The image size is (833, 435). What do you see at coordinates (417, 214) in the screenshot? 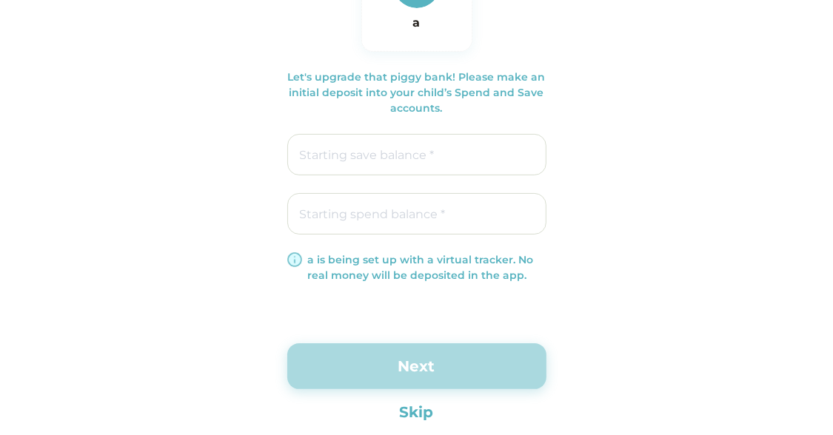
I see `input: Starting spend balance *` at bounding box center [417, 214].